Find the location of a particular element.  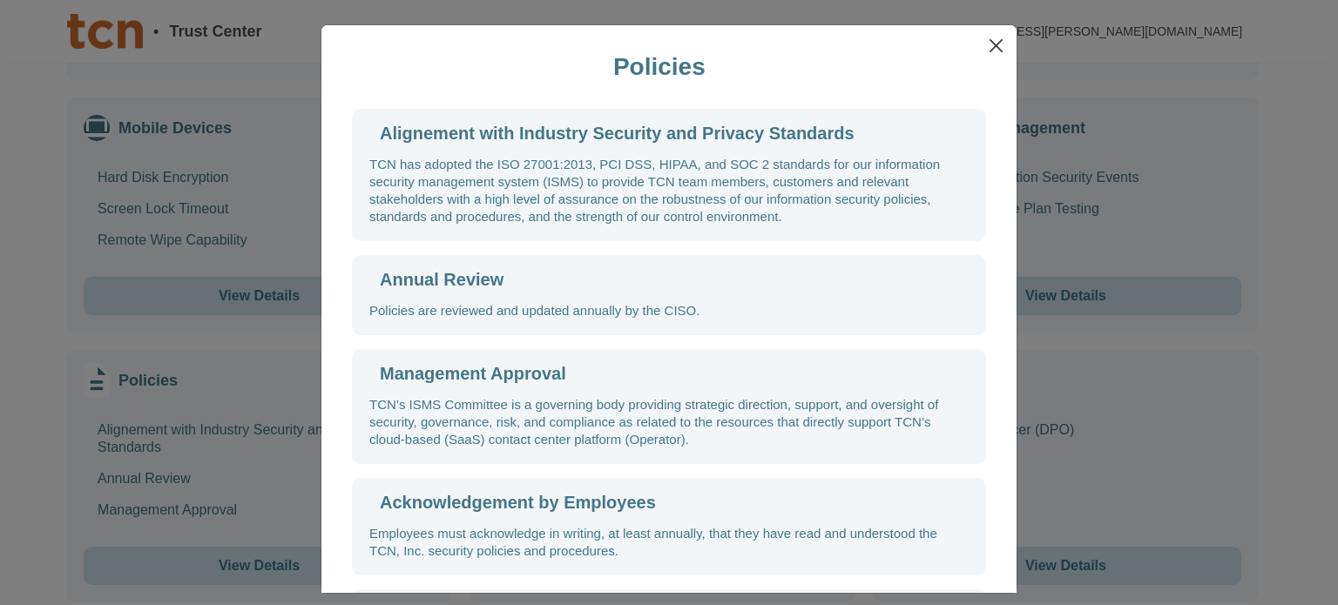

div: Management Approval is located at coordinates (473, 374).